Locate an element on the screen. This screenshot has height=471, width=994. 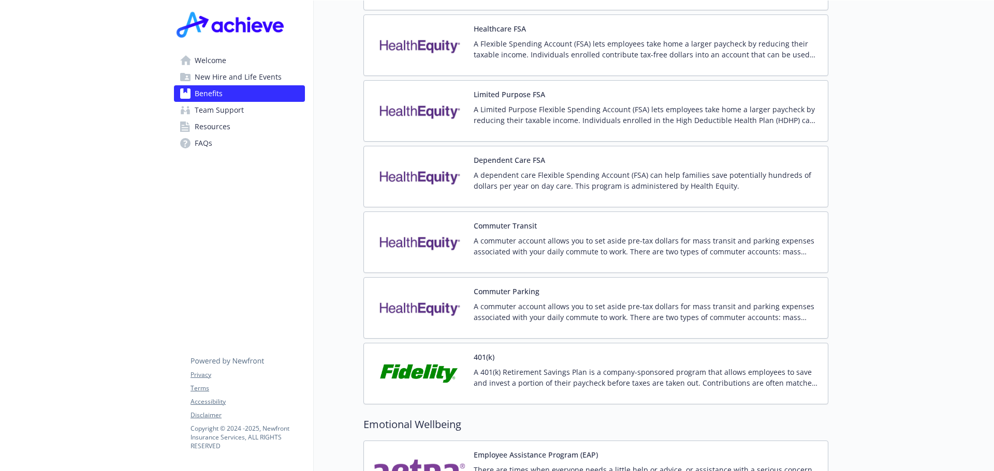
a: Benefits is located at coordinates (239, 94).